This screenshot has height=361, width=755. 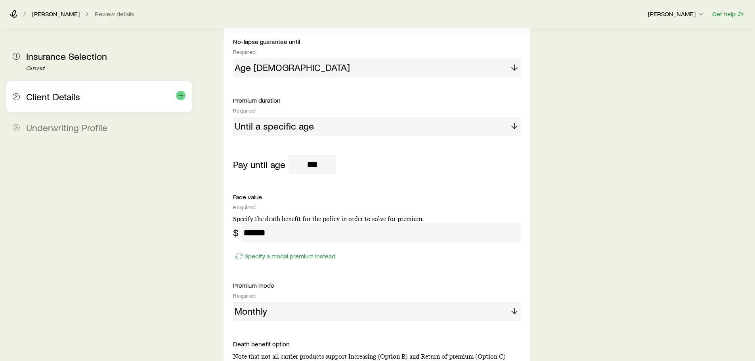 What do you see at coordinates (16, 97) in the screenshot?
I see `span: 2` at bounding box center [16, 97].